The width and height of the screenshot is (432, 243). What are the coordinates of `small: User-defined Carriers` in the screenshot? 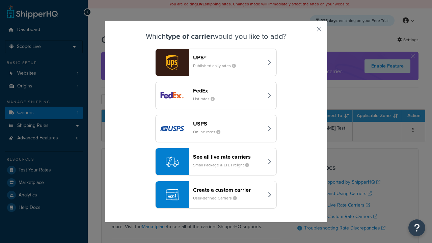 It's located at (217, 198).